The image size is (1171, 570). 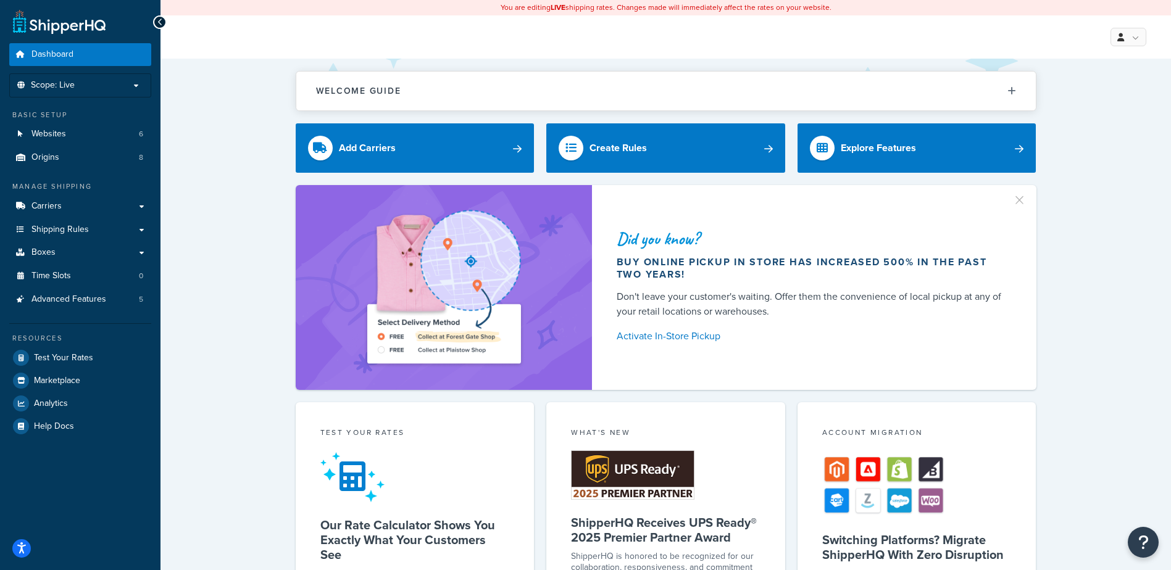 What do you see at coordinates (618, 148) in the screenshot?
I see `div: Create Rules` at bounding box center [618, 148].